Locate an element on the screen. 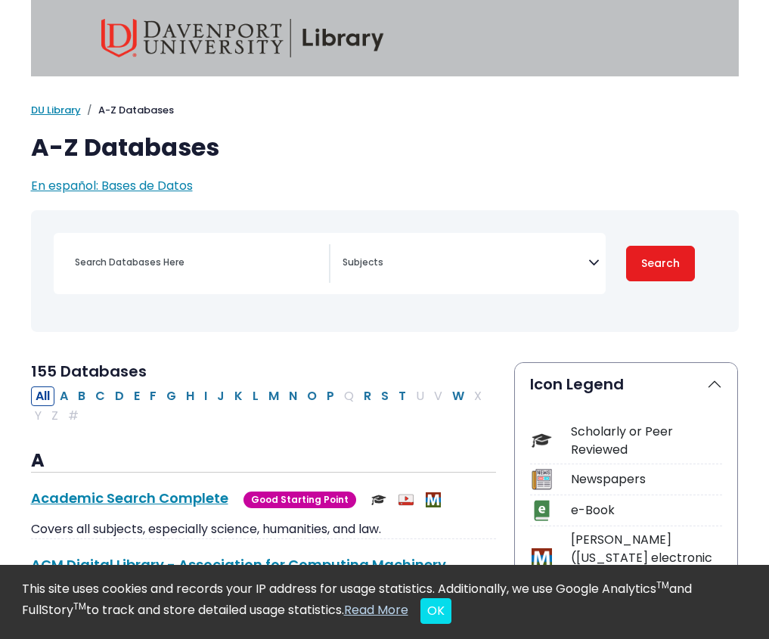  div: Alpha-list to filter by first letter of database name is located at coordinates (259, 405).